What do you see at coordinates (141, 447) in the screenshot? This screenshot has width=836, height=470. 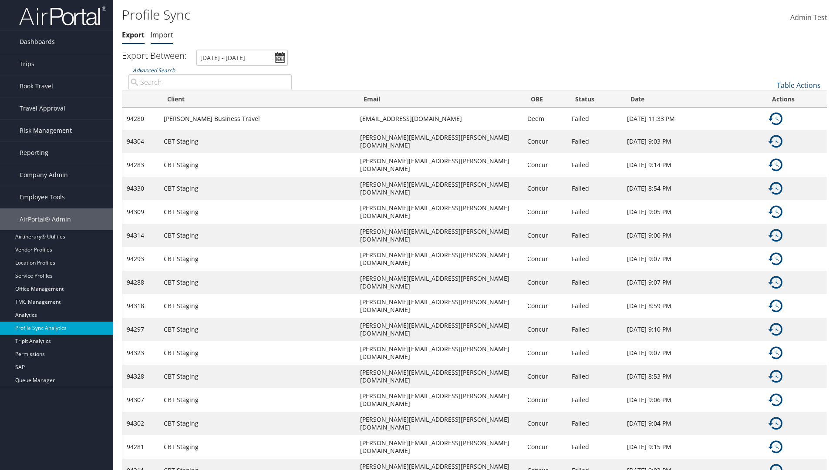 I see `td: 94281` at bounding box center [141, 447].